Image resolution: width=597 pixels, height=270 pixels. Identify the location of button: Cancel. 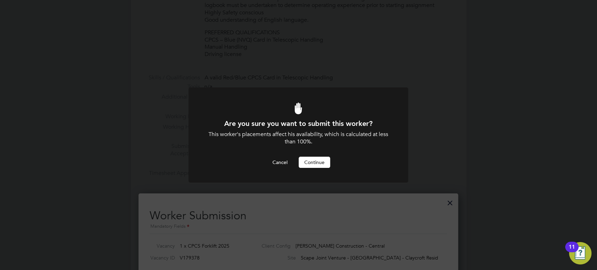
(280, 162).